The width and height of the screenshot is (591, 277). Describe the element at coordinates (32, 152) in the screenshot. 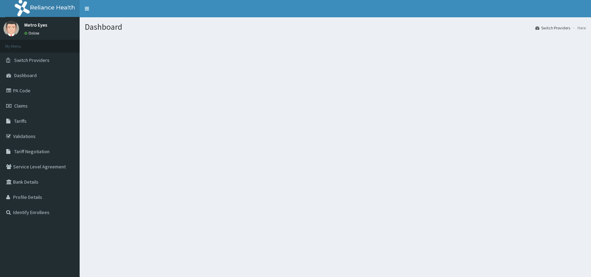

I see `span: Tariff Negotiation` at that location.